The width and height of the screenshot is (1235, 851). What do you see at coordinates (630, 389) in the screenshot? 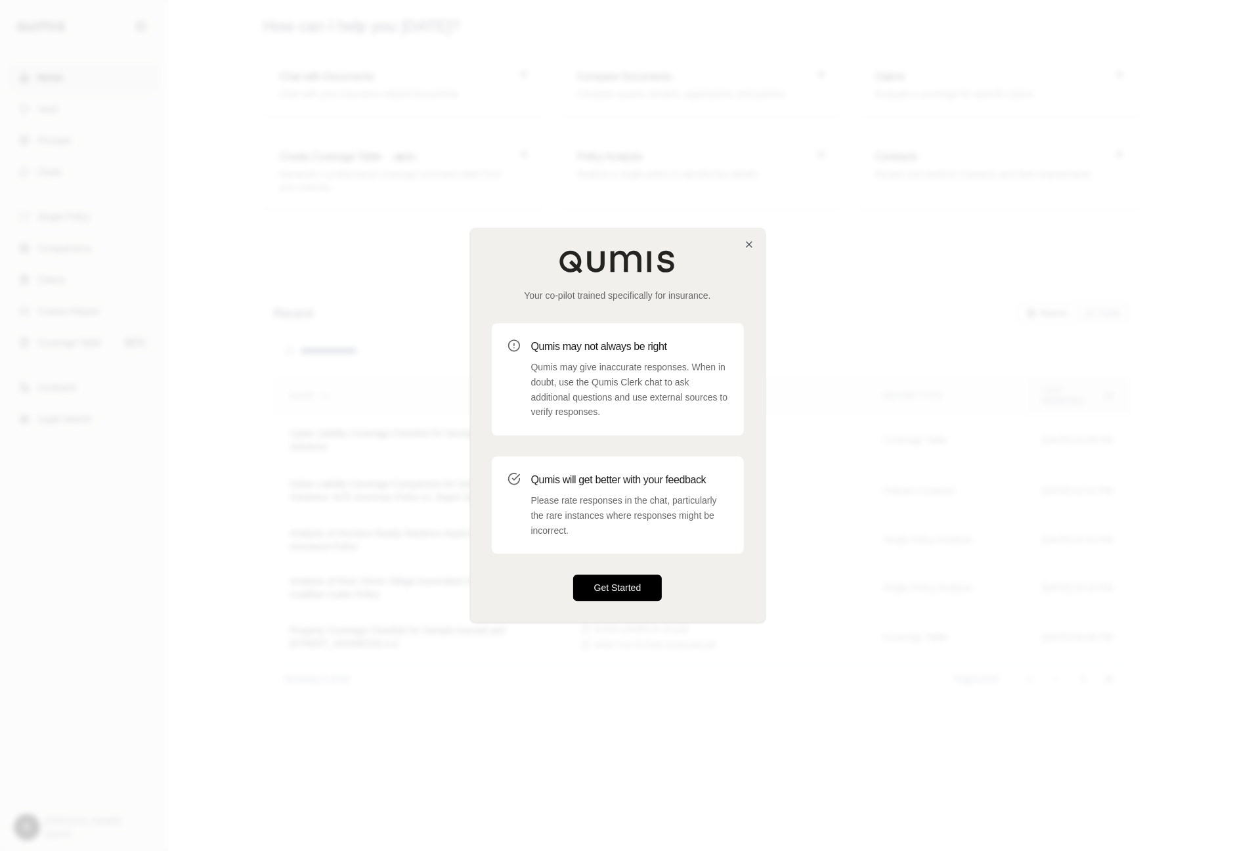
I see `p: Qumis may give inaccurate responses. When in doubt, use the Qumis Clerk chat to ask additional qu...` at bounding box center [630, 389].